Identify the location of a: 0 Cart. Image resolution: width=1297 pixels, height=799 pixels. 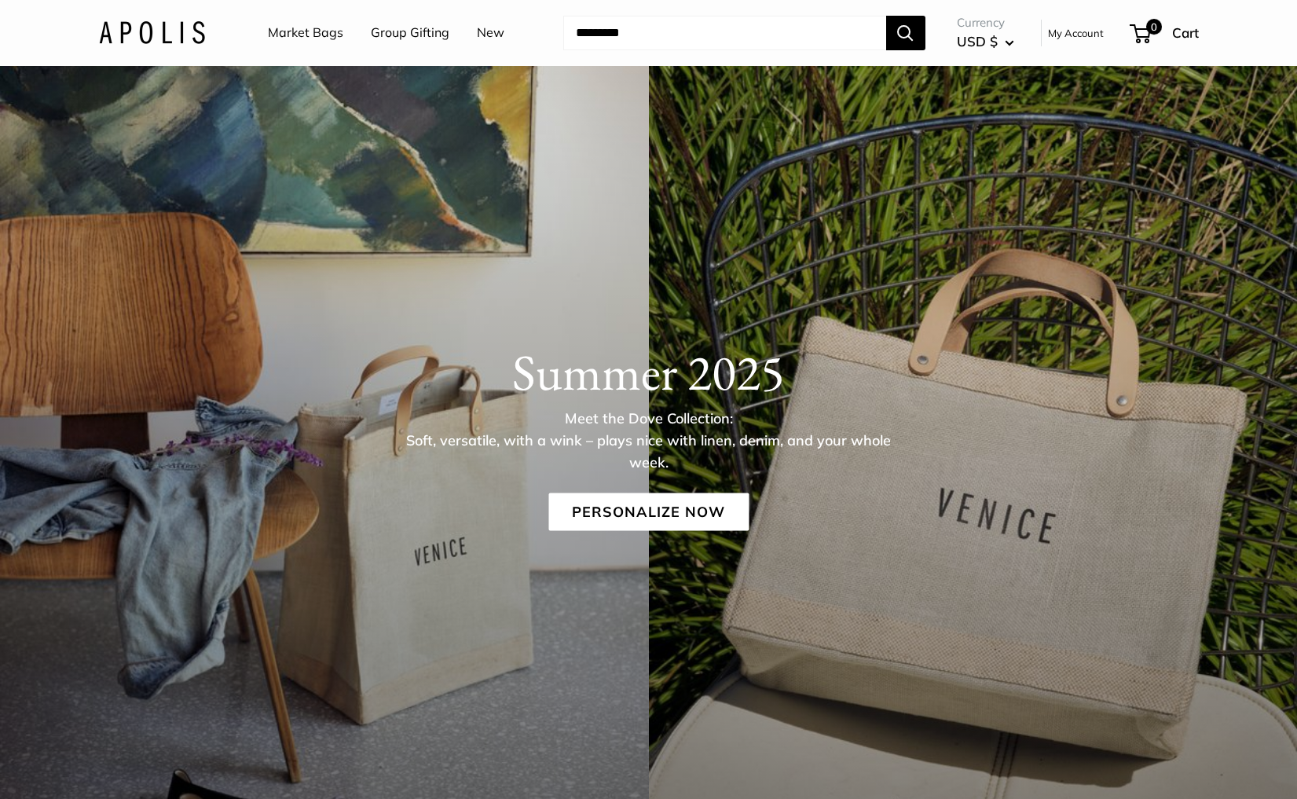
(1165, 33).